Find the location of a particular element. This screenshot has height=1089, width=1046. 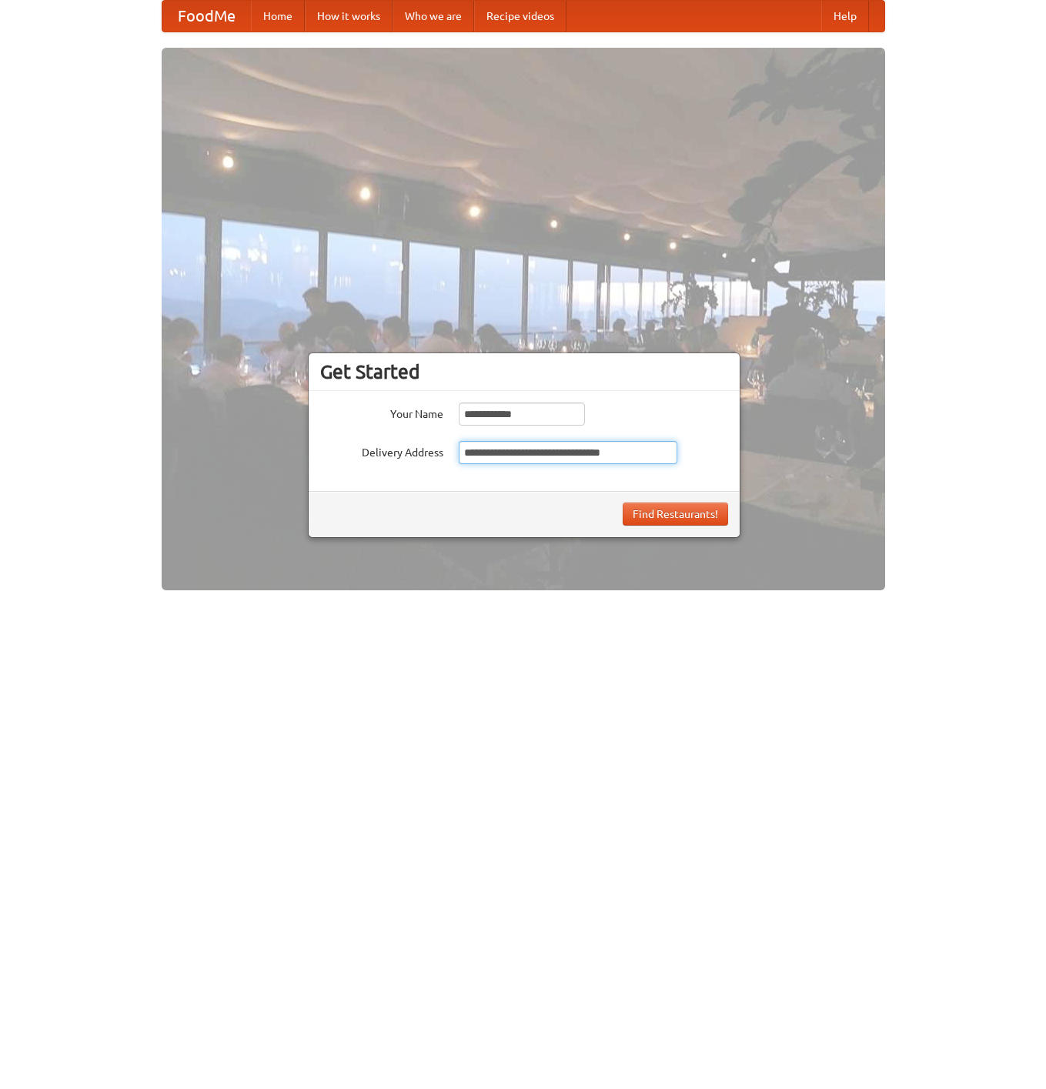

label: Your Name is located at coordinates (382, 412).